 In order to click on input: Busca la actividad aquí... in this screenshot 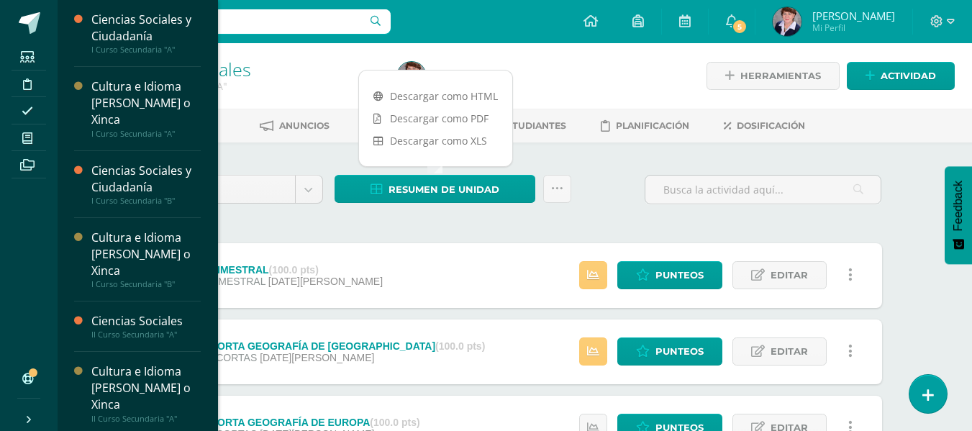, I will do `click(763, 189)`.